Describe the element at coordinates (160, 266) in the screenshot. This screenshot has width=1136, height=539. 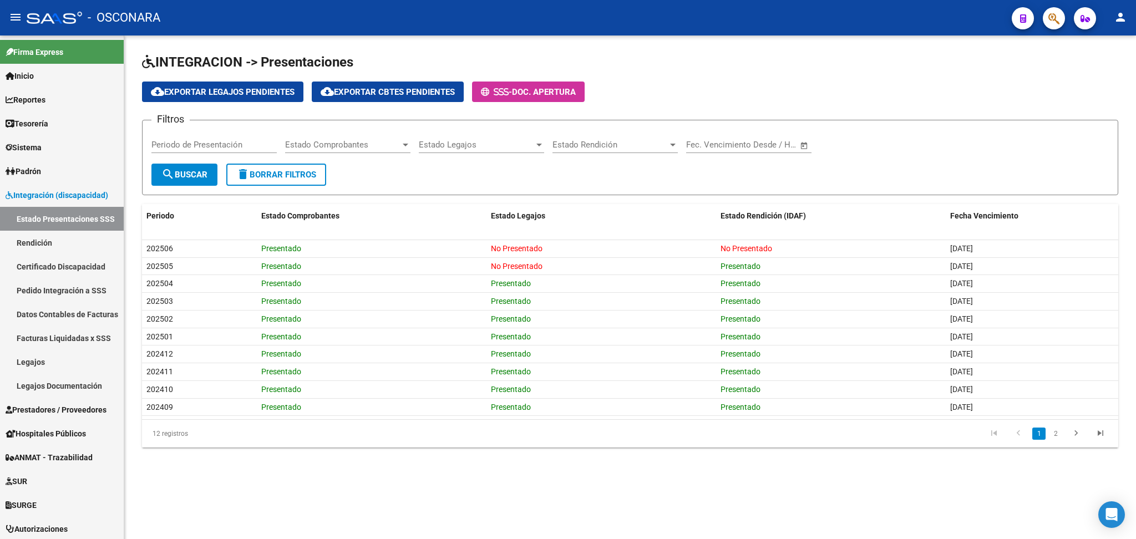
I see `span: 202505` at that location.